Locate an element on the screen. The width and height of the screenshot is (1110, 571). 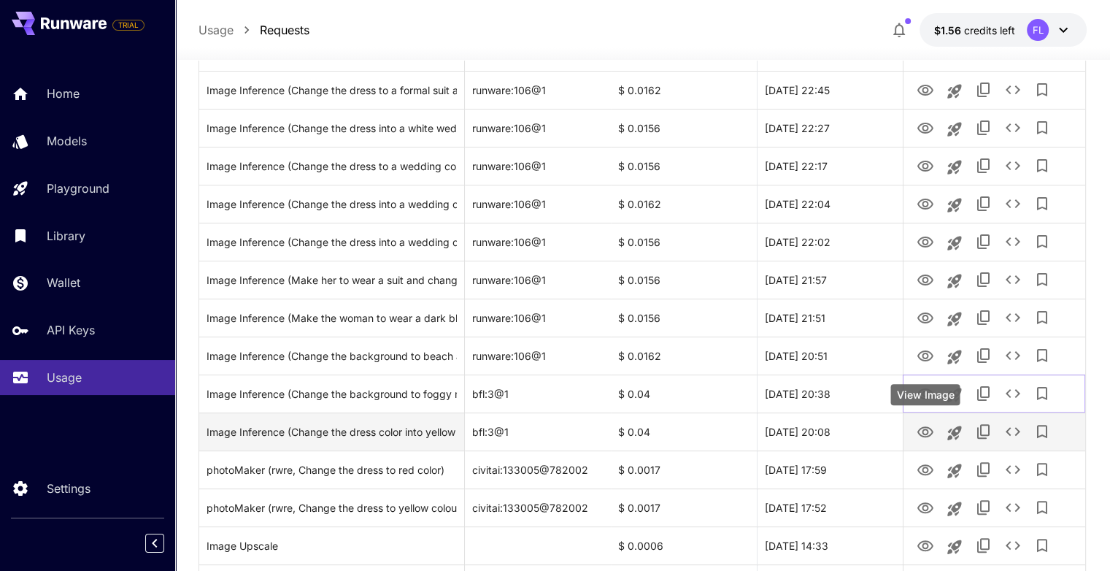
div: 24 Aug, 2025 22:02 is located at coordinates (830, 241).